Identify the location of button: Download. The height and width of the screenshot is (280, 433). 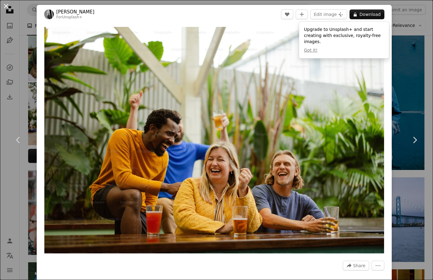
(367, 14).